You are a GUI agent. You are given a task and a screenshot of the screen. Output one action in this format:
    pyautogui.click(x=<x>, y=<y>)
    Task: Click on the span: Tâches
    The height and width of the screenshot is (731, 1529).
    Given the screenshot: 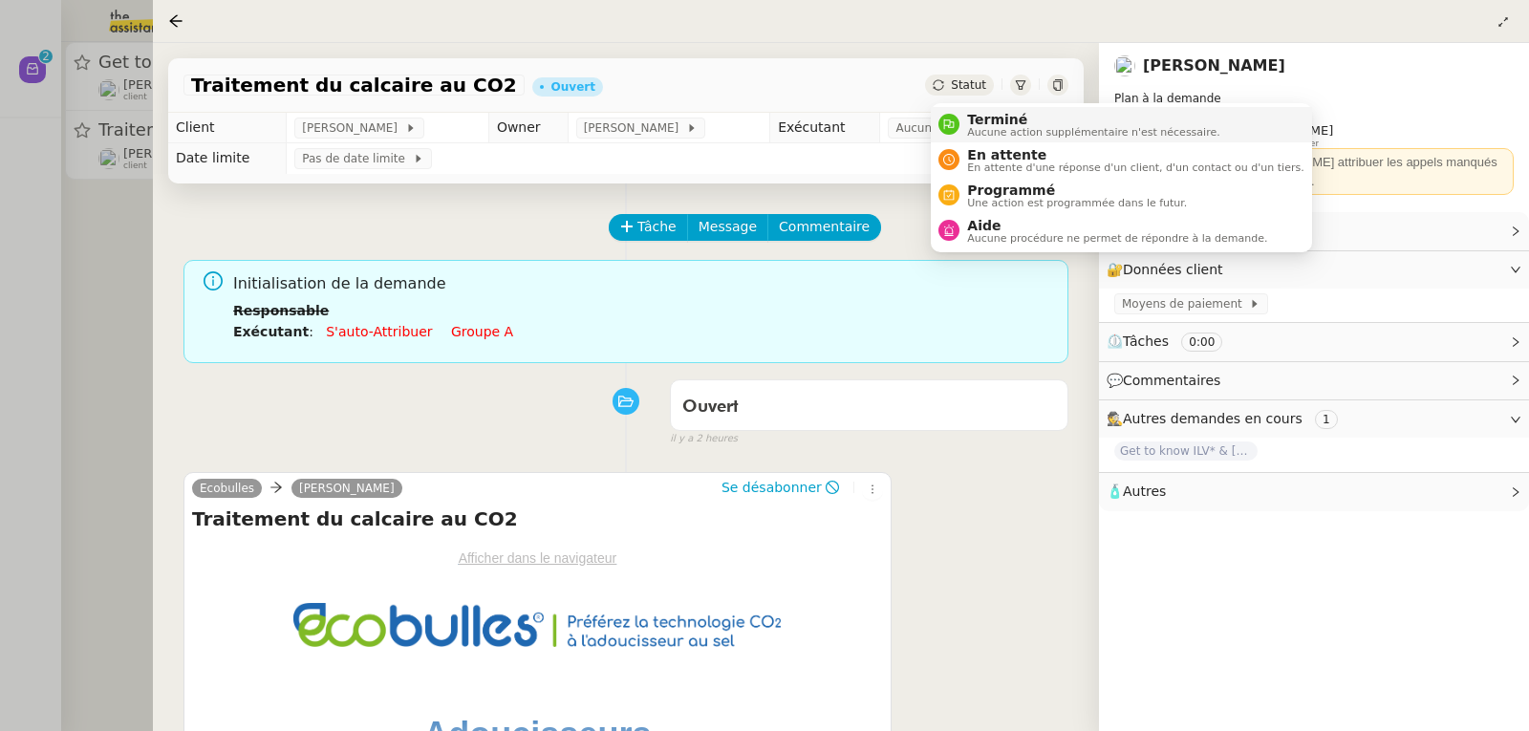 What is the action you would take?
    pyautogui.click(x=1146, y=341)
    